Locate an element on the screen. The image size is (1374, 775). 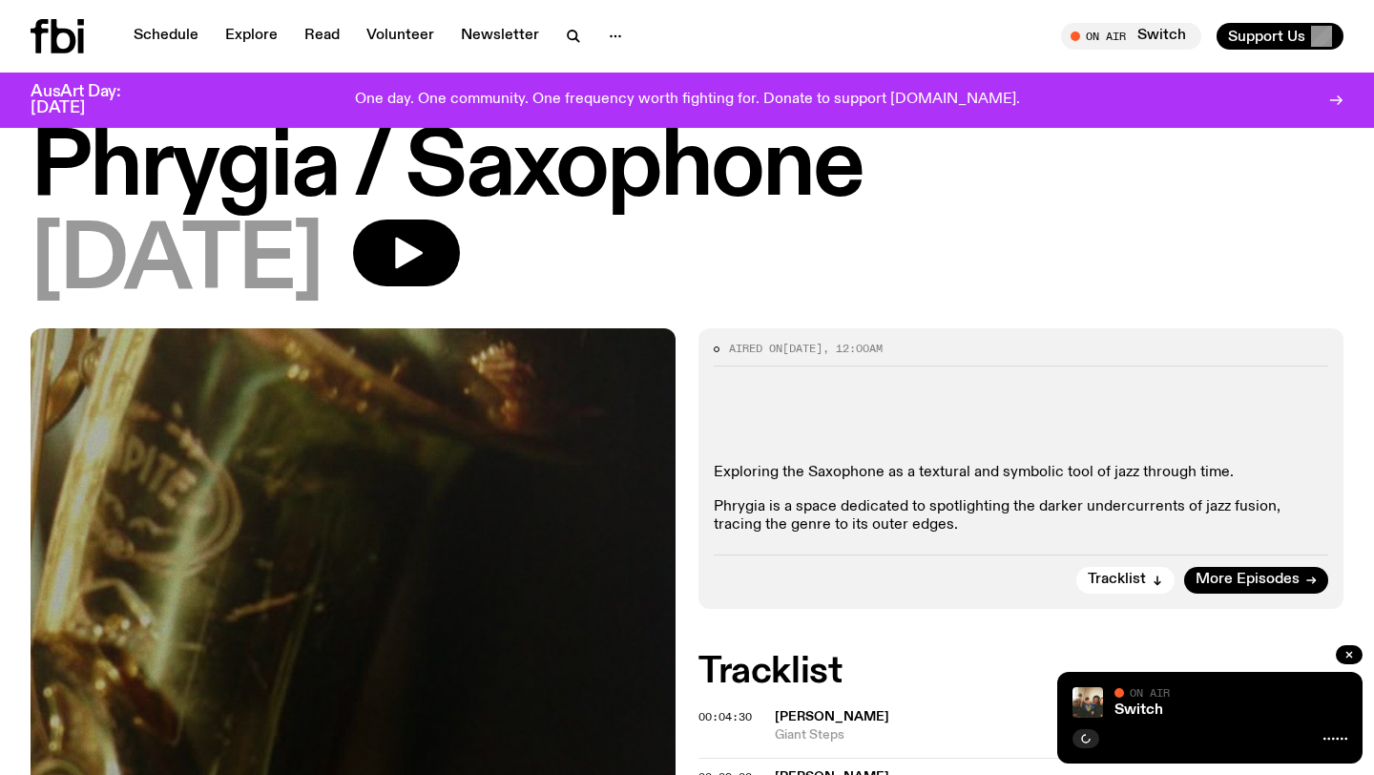
span: Aired on is located at coordinates (756, 348).